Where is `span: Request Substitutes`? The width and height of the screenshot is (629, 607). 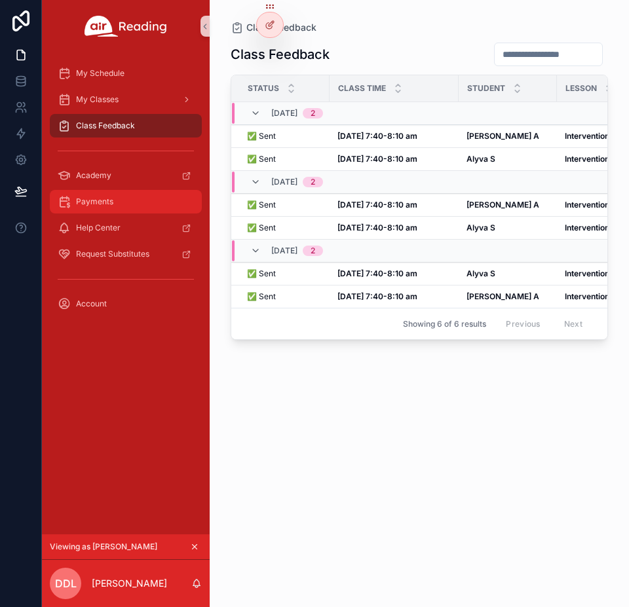
span: Request Substitutes is located at coordinates (113, 254).